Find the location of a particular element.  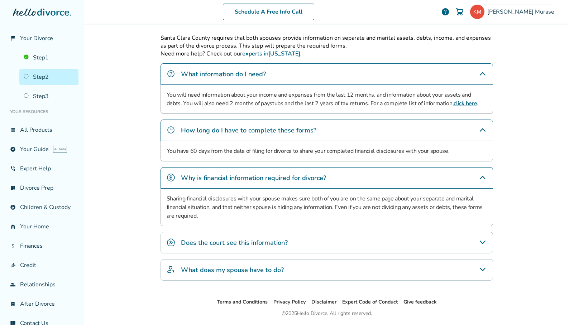

img: How long do I have to complete these forms? is located at coordinates (171, 130).